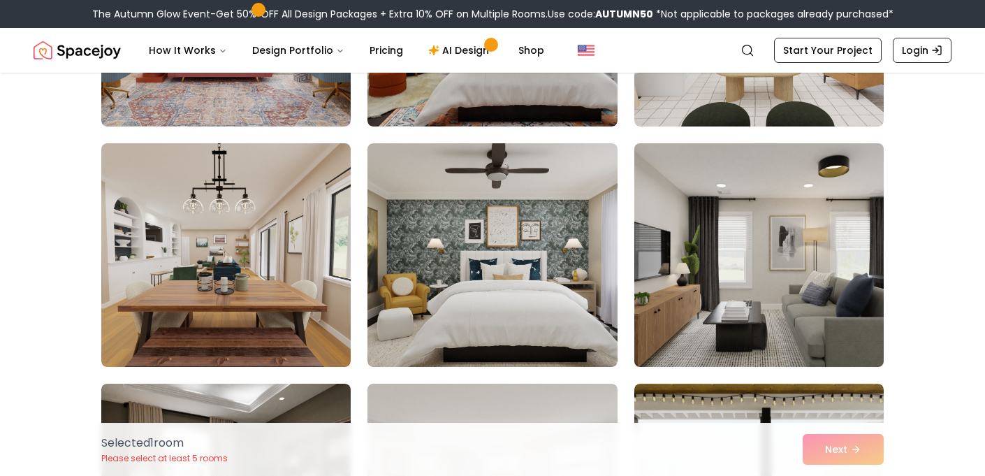  What do you see at coordinates (586, 50) in the screenshot?
I see `img: United States` at bounding box center [586, 50].